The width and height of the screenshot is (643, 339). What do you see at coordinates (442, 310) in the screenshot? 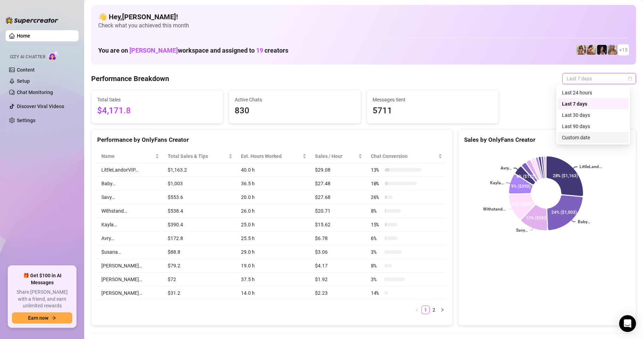
I see `button: right` at bounding box center [442, 310].